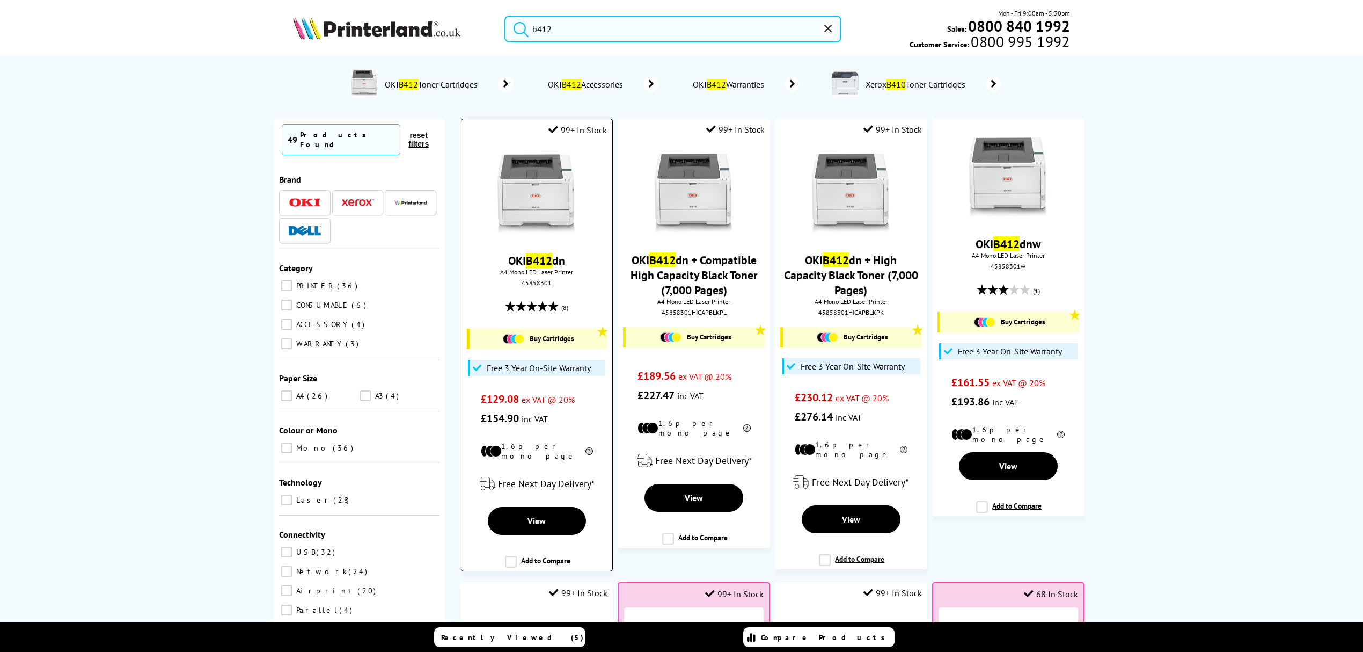 The height and width of the screenshot is (652, 1363). What do you see at coordinates (290, 179) in the screenshot?
I see `span: Brand` at bounding box center [290, 179].